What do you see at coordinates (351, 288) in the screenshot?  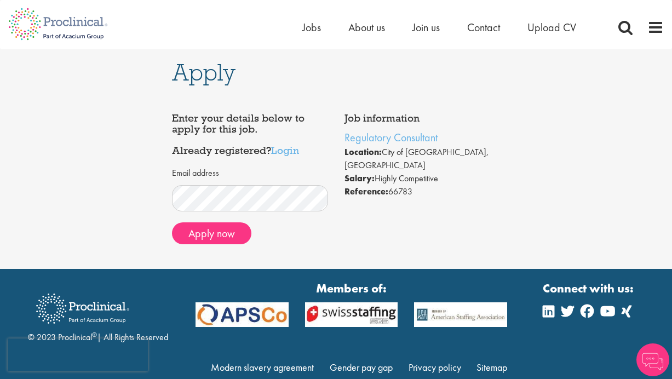 I see `strong: Members of:` at bounding box center [351, 288].